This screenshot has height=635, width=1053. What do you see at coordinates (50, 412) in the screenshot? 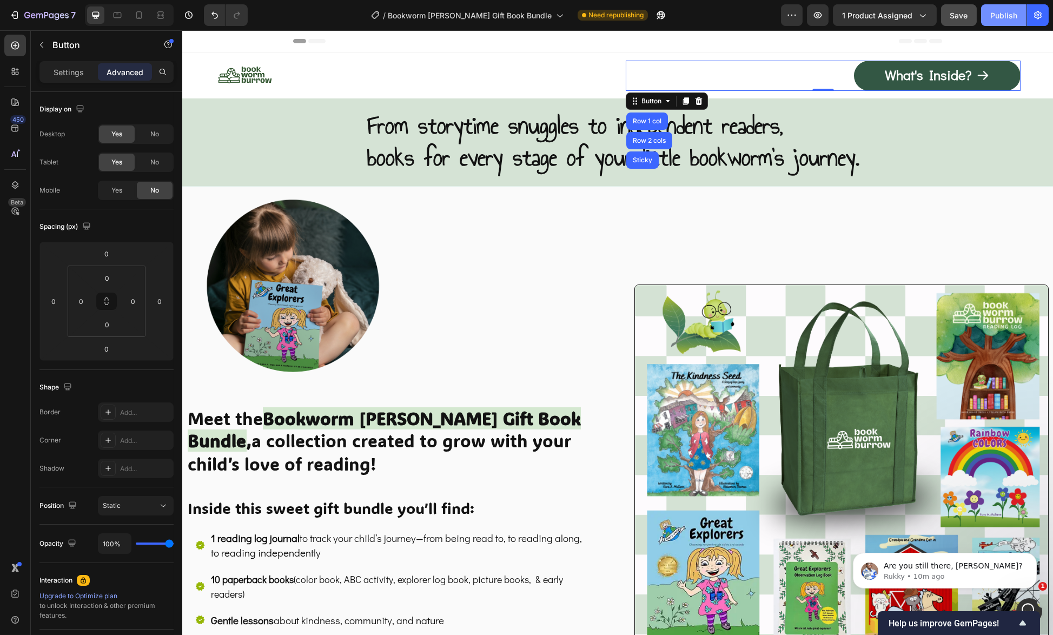
I see `div: Border` at bounding box center [50, 412].